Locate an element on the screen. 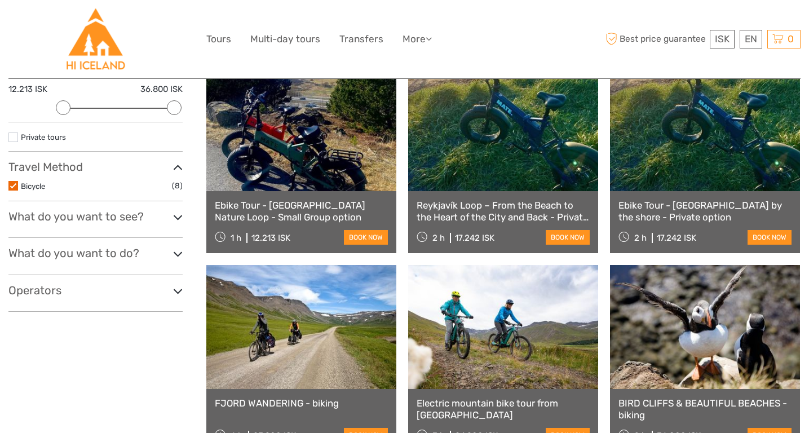 The width and height of the screenshot is (809, 433). a: Reykjavík Loop – From the Beach to the Heart of the City and Back - Private Option is located at coordinates (503, 211).